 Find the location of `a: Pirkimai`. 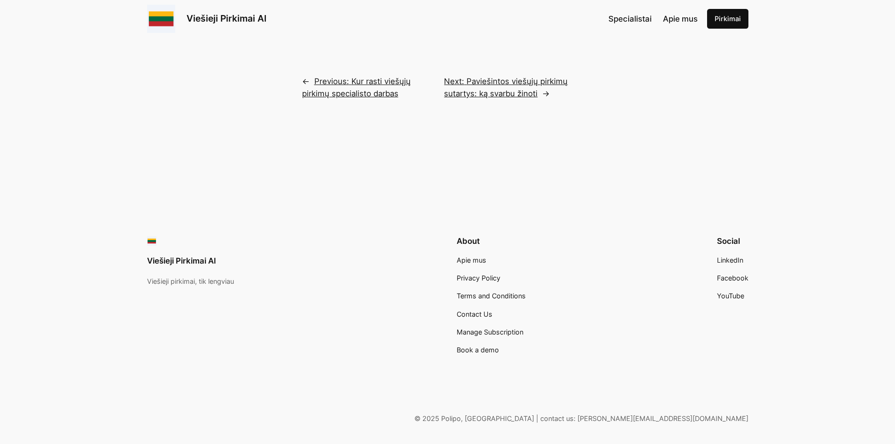

a: Pirkimai is located at coordinates (728, 19).